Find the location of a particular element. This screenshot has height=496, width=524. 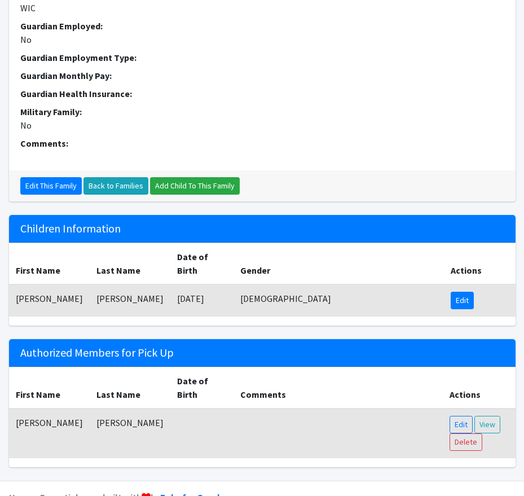

h5: Authorized Members for Pick Up is located at coordinates (262, 353).